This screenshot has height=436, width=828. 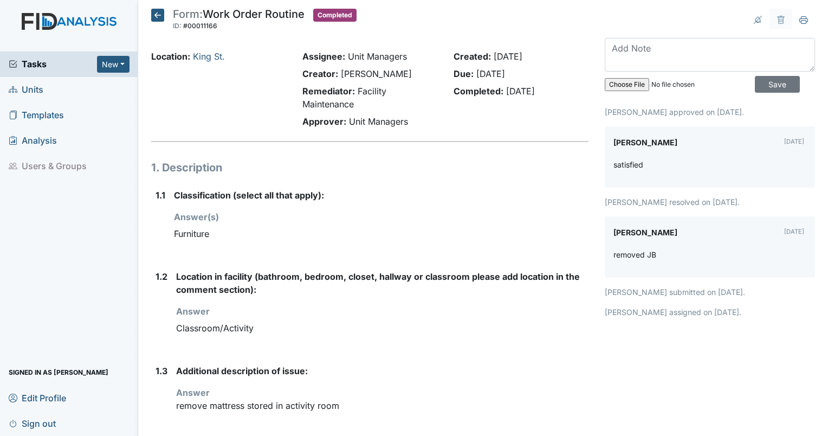 What do you see at coordinates (628, 164) in the screenshot?
I see `p: satisfied` at bounding box center [628, 164].